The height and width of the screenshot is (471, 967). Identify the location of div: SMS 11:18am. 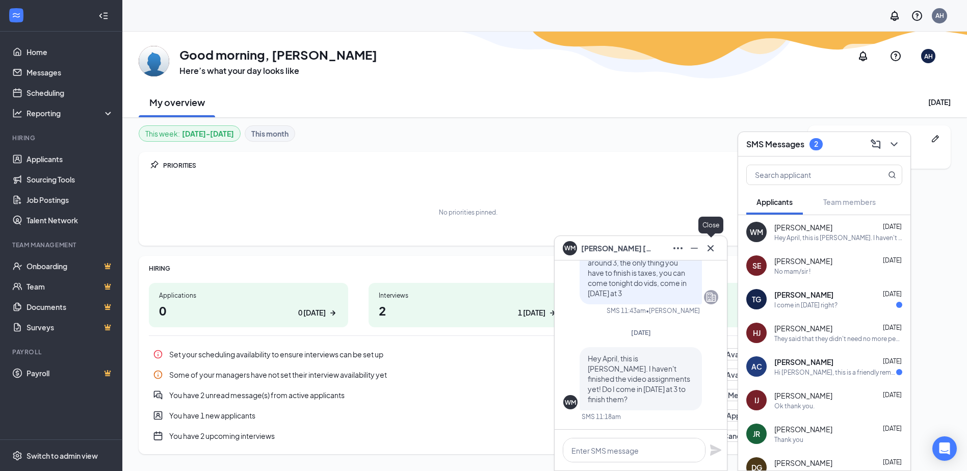
(601, 417).